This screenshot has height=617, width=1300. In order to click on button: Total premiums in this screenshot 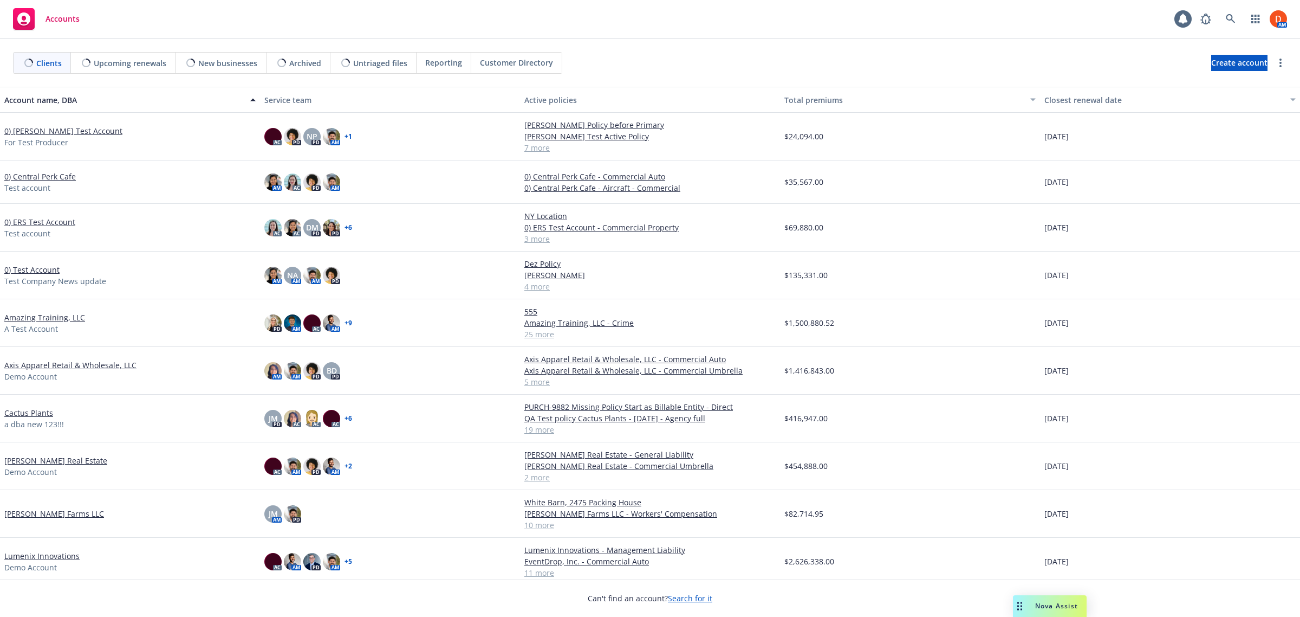, I will do `click(910, 100)`.